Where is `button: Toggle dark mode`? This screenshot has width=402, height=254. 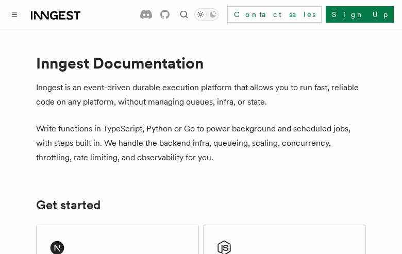 button: Toggle dark mode is located at coordinates (206, 14).